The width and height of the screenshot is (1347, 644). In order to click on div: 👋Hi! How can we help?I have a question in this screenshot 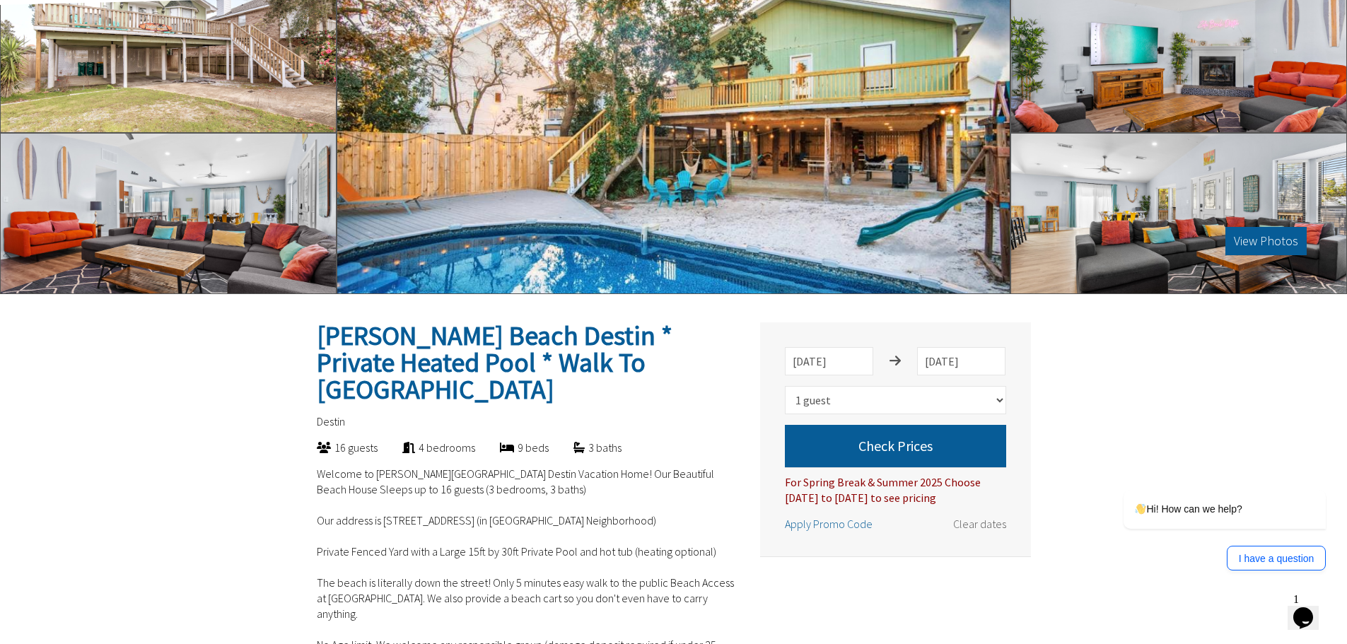, I will do `click(128, 168)`.